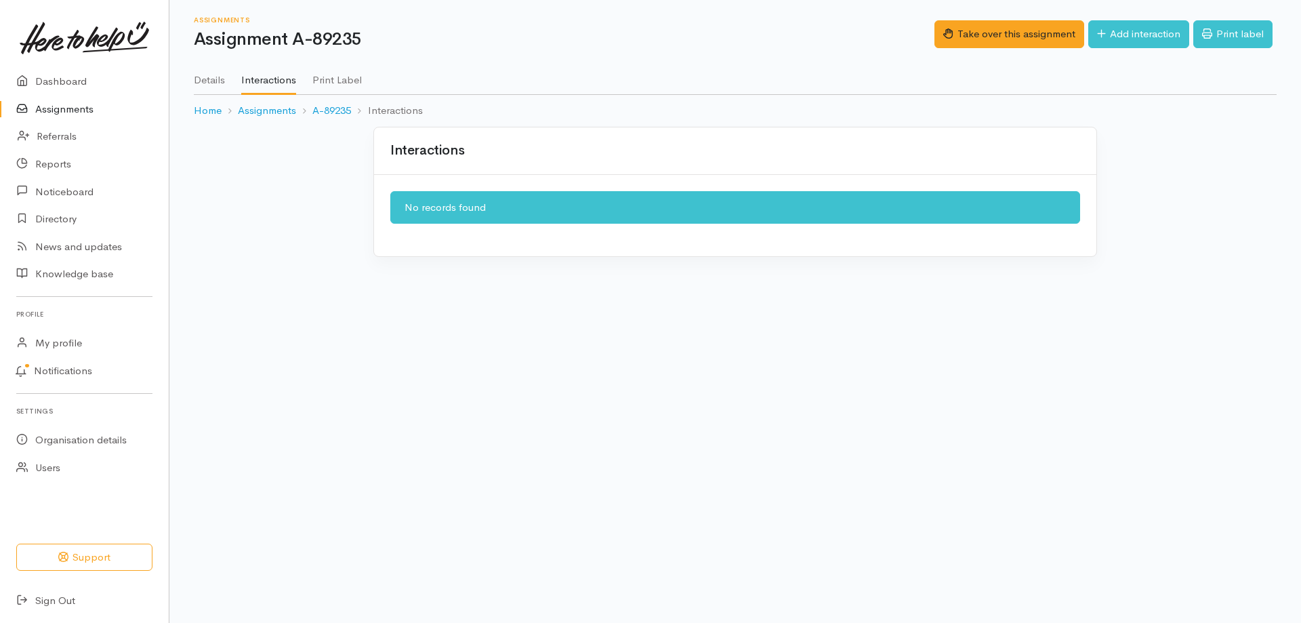 This screenshot has height=623, width=1301. What do you see at coordinates (564, 20) in the screenshot?
I see `h6: Assignments` at bounding box center [564, 20].